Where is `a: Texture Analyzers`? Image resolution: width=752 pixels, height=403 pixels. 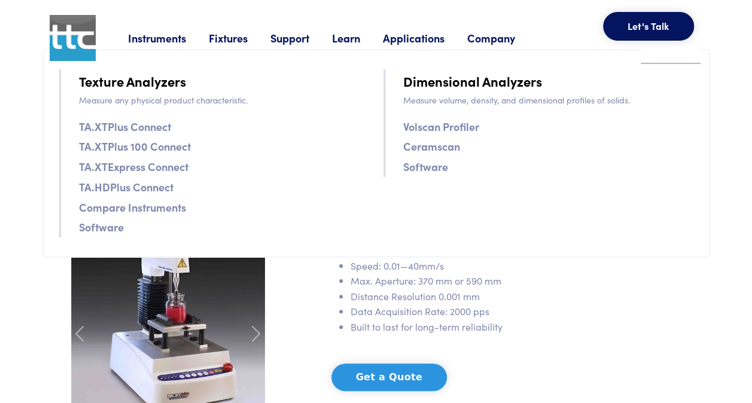 a: Texture Analyzers is located at coordinates (132, 81).